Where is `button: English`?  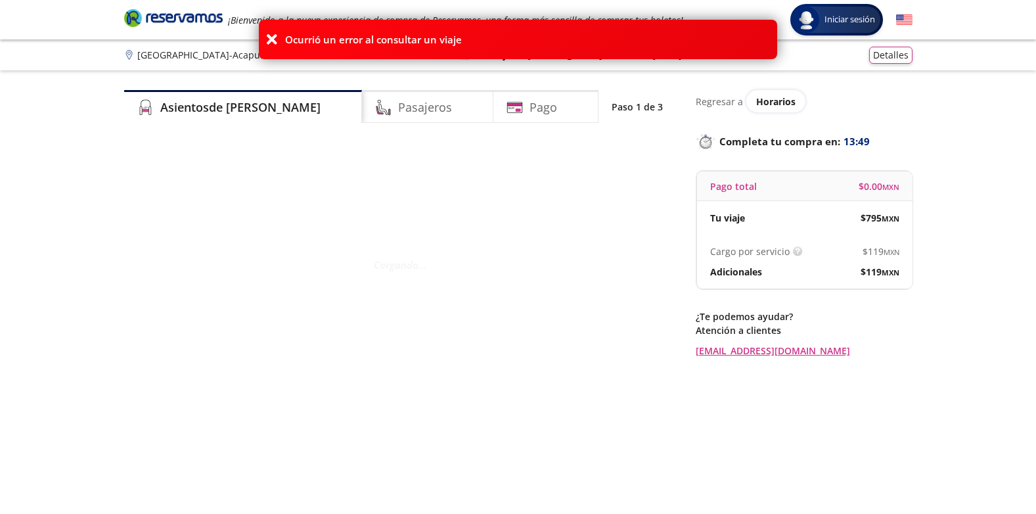
button: English is located at coordinates (904, 20).